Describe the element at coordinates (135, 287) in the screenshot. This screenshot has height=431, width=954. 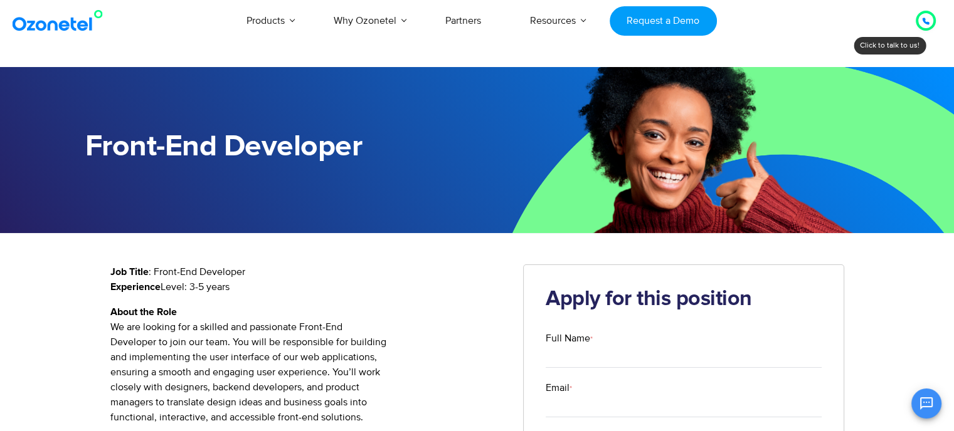
I see `strong: Experience` at that location.